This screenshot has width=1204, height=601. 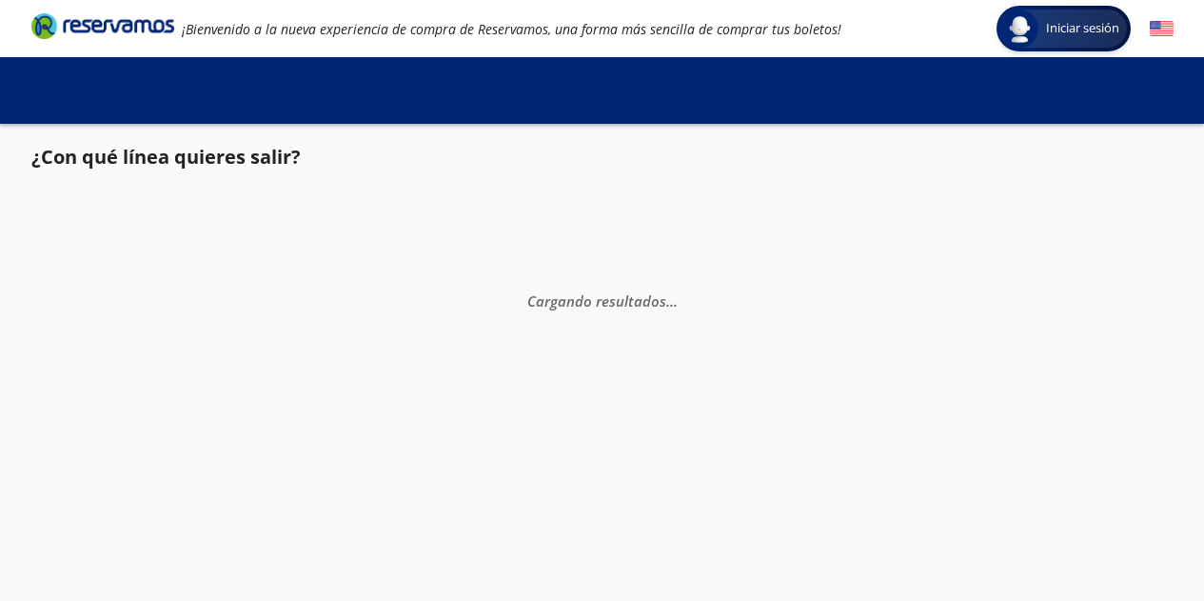 I want to click on p: ¿Con qué línea quieres salir?, so click(x=166, y=157).